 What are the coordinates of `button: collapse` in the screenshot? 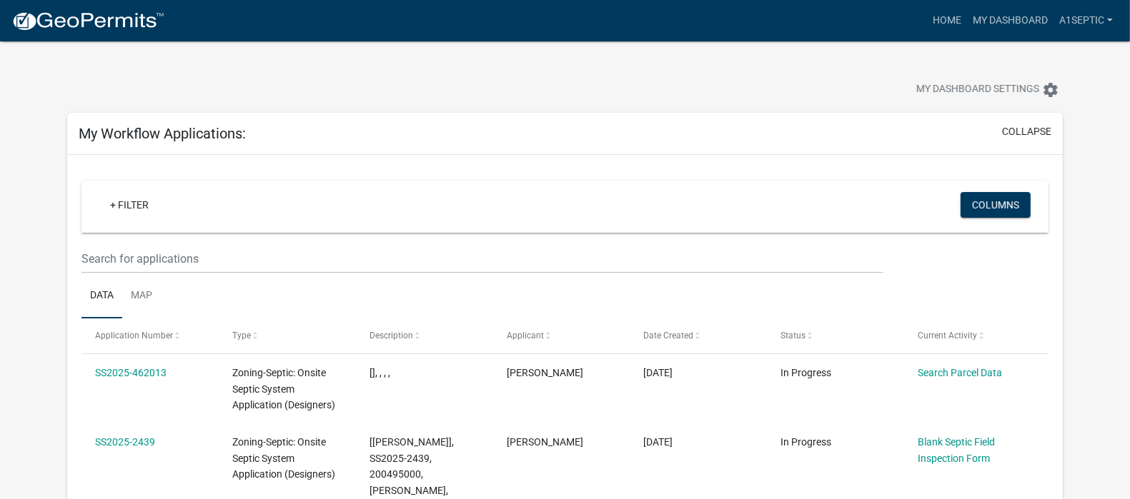 It's located at (1026, 131).